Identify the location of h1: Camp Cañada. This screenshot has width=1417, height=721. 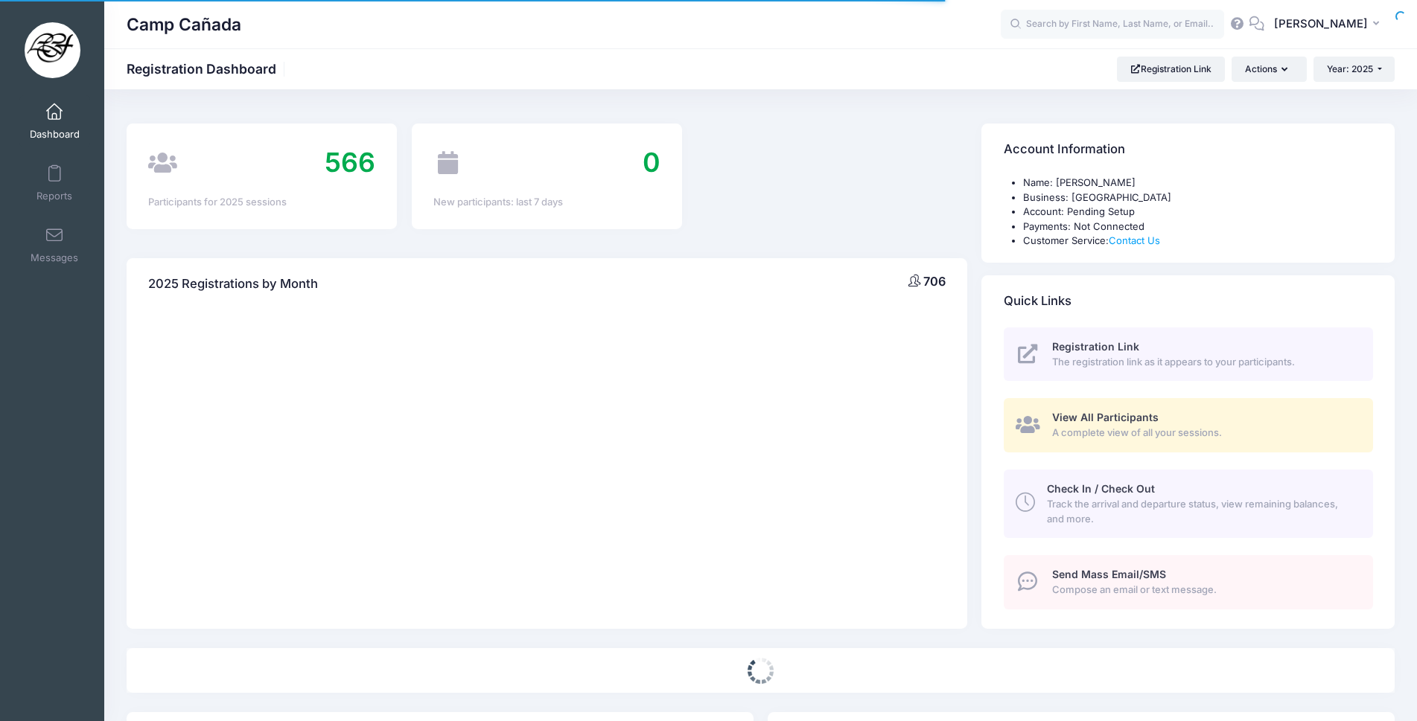
(184, 25).